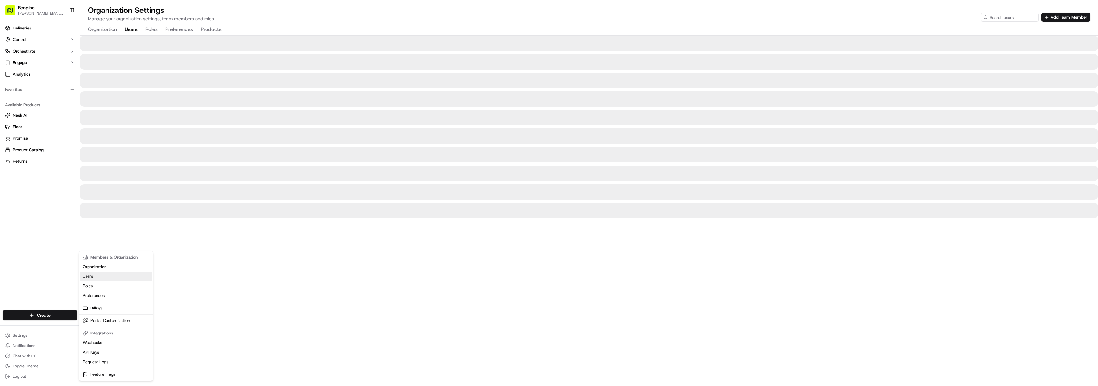 The width and height of the screenshot is (1098, 386). Describe the element at coordinates (20, 115) in the screenshot. I see `span: Nash AI` at that location.